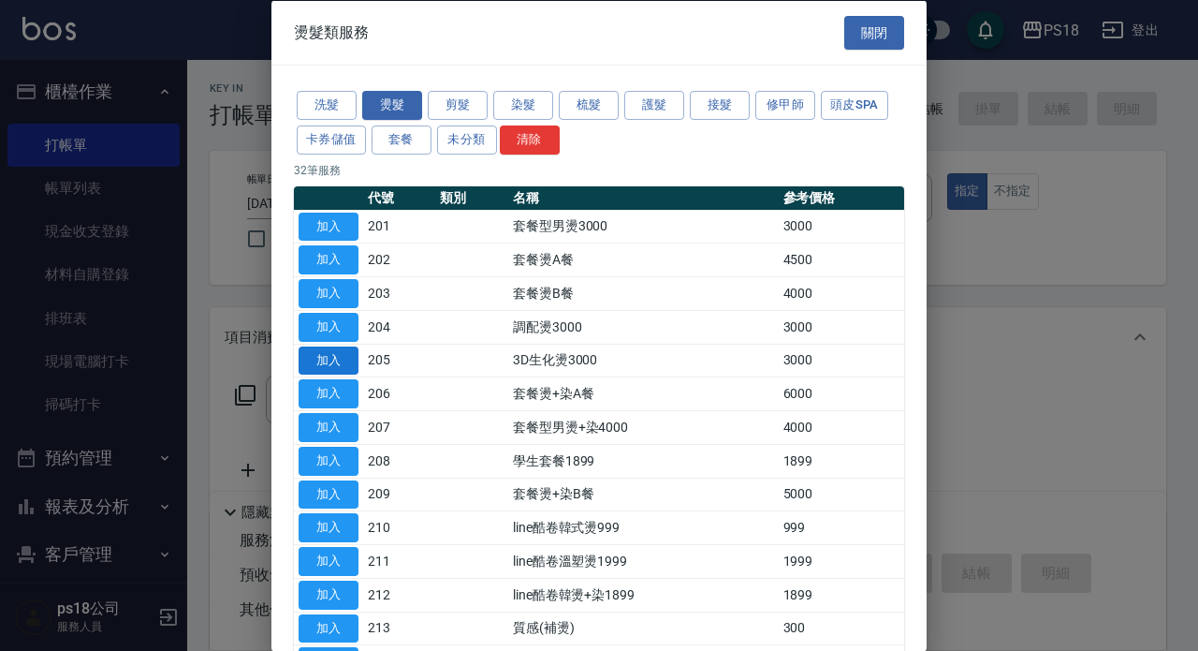 The height and width of the screenshot is (651, 1198). What do you see at coordinates (458, 105) in the screenshot?
I see `button: 剪髮` at bounding box center [458, 105].